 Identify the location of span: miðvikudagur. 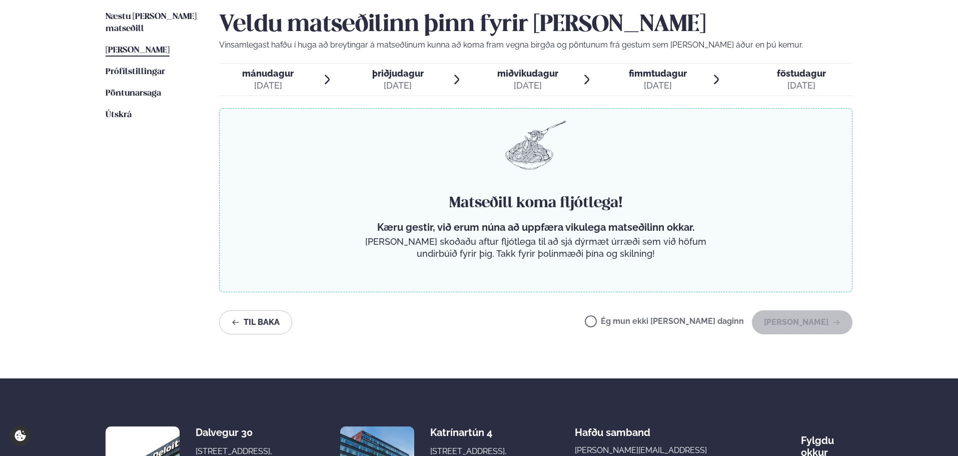
(528, 73).